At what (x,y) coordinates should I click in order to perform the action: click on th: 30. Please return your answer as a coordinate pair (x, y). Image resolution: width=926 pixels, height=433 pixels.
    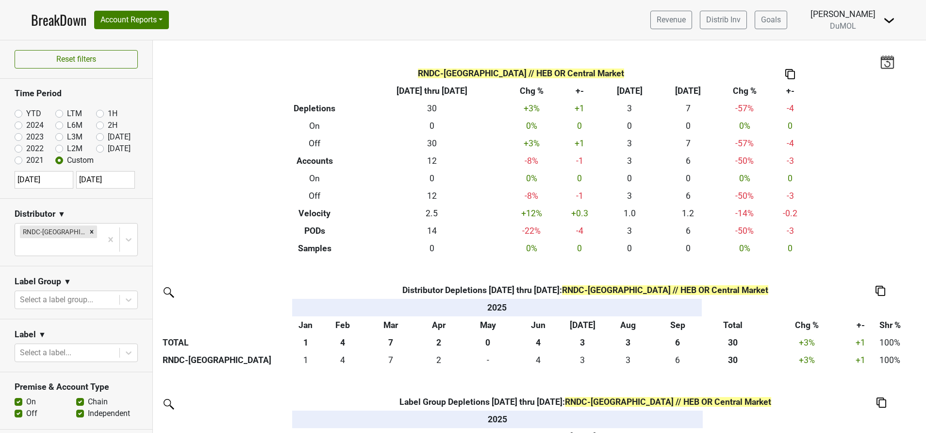
    Looking at the image, I should click on (733, 342).